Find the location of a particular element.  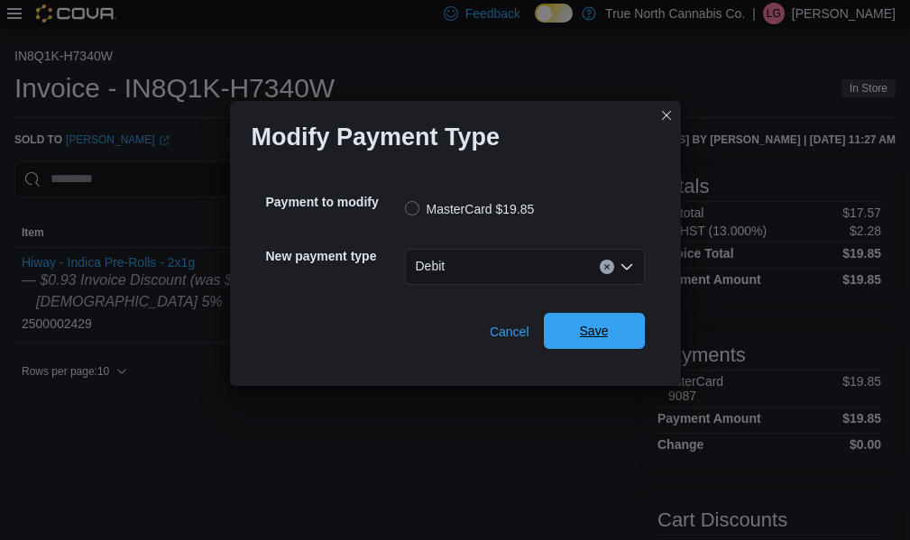

span: Cancel is located at coordinates (510, 332).